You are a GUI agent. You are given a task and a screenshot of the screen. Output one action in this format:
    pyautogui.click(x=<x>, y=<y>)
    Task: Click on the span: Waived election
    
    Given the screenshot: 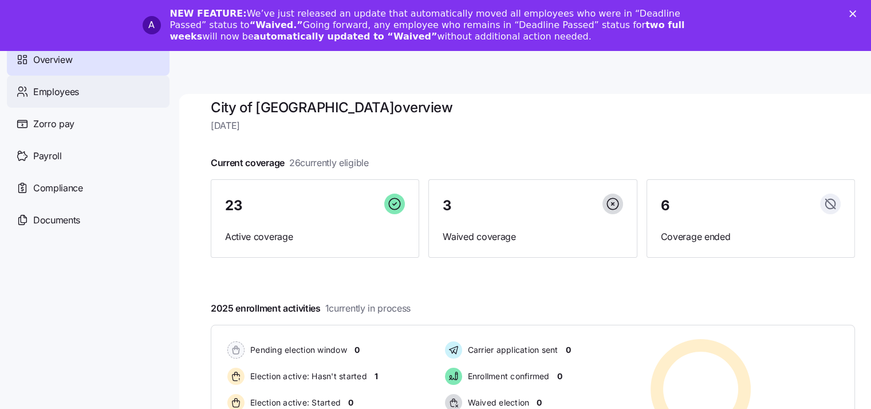 What is the action you would take?
    pyautogui.click(x=497, y=403)
    